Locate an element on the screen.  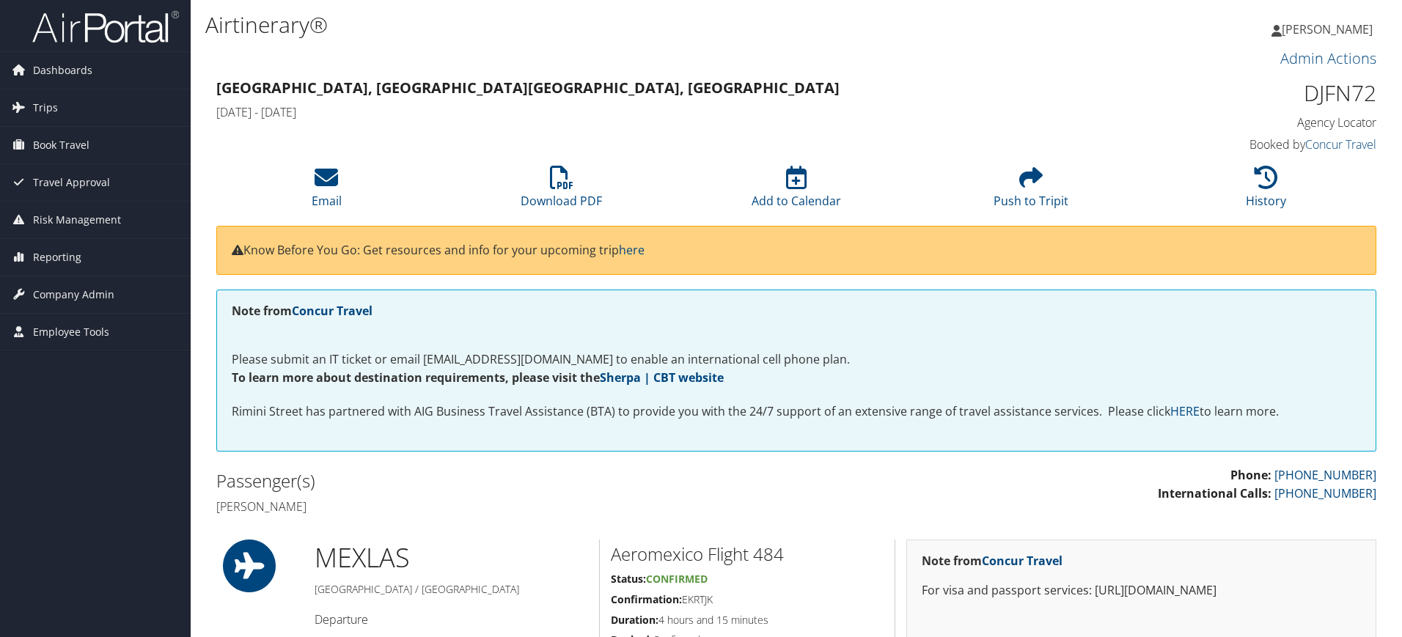
h1: DJFN72 is located at coordinates (1240, 93).